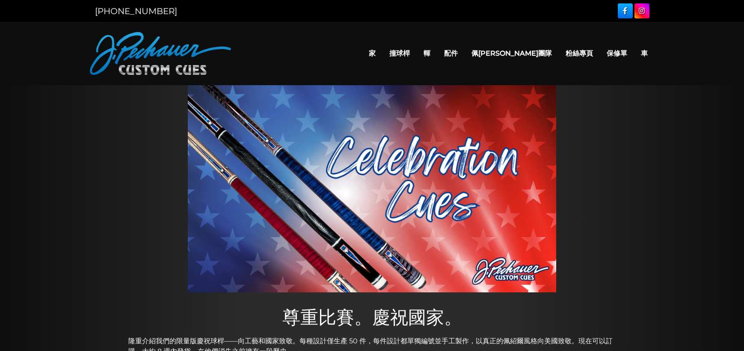 The image size is (744, 351). What do you see at coordinates (451, 53) in the screenshot?
I see `a: 配件` at bounding box center [451, 53].